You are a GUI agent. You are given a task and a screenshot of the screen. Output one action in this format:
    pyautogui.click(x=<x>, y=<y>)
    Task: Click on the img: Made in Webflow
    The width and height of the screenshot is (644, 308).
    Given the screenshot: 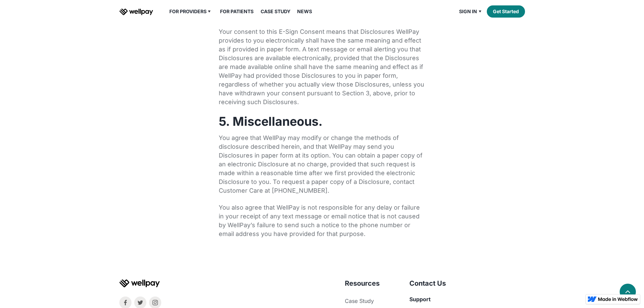 What is the action you would take?
    pyautogui.click(x=618, y=299)
    